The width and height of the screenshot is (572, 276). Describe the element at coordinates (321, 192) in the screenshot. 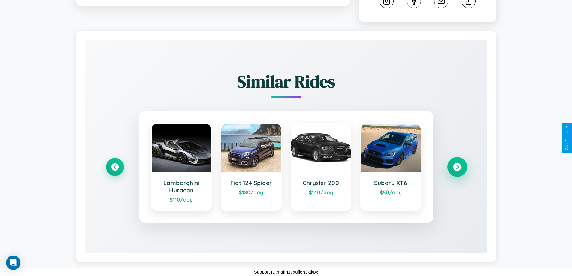

I see `div: $ 140 /day` at that location.